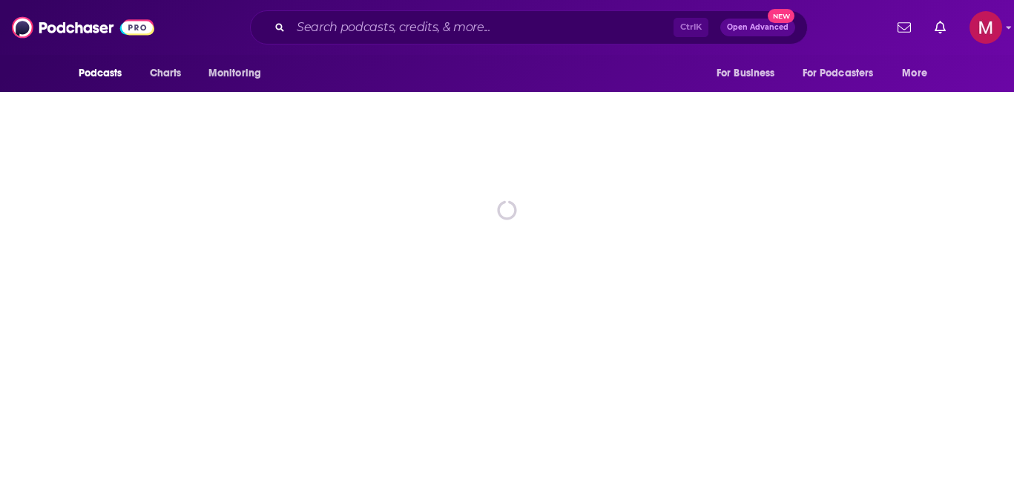 The height and width of the screenshot is (491, 1014). Describe the element at coordinates (757, 27) in the screenshot. I see `span: Open Advanced` at that location.